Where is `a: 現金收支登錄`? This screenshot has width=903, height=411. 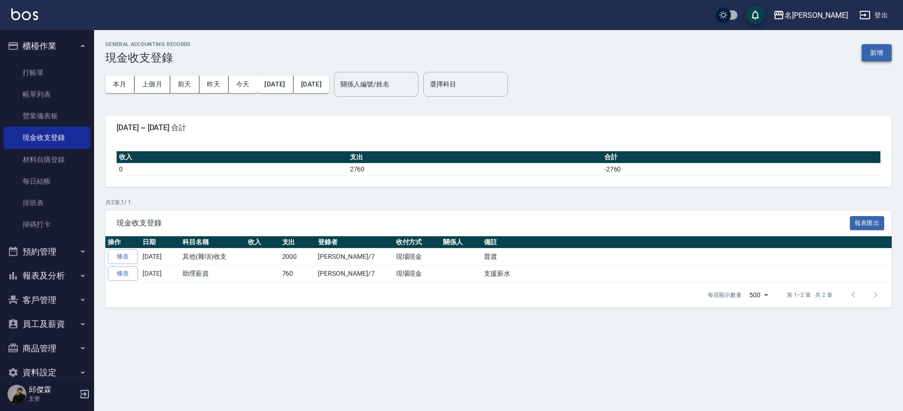 a: 現金收支登錄 is located at coordinates (47, 138).